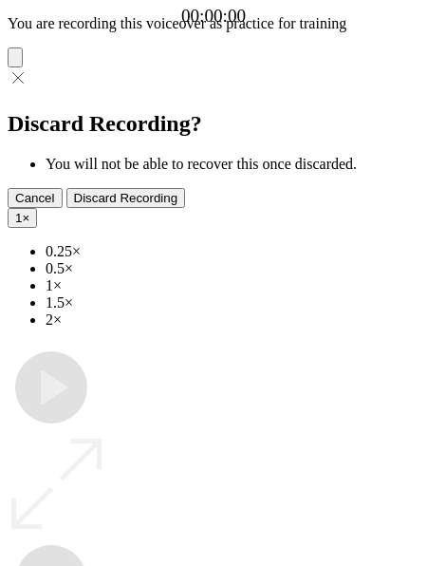 The height and width of the screenshot is (566, 427). Describe the element at coordinates (22, 217) in the screenshot. I see `button: 1×` at that location.